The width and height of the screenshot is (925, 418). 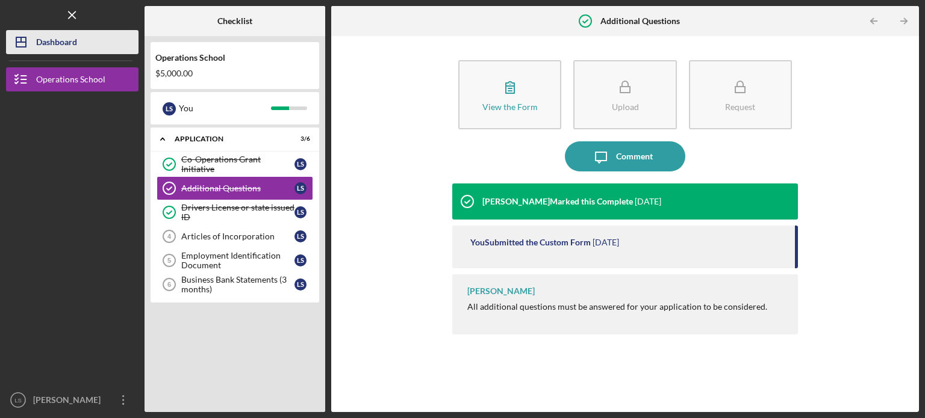 I want to click on a: 5Employment Identification DocumentLS, so click(x=235, y=261).